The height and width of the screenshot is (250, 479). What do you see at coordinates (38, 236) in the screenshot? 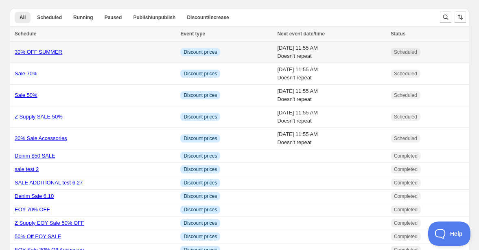
I see `a: 50% Off EOY SALE` at bounding box center [38, 236].